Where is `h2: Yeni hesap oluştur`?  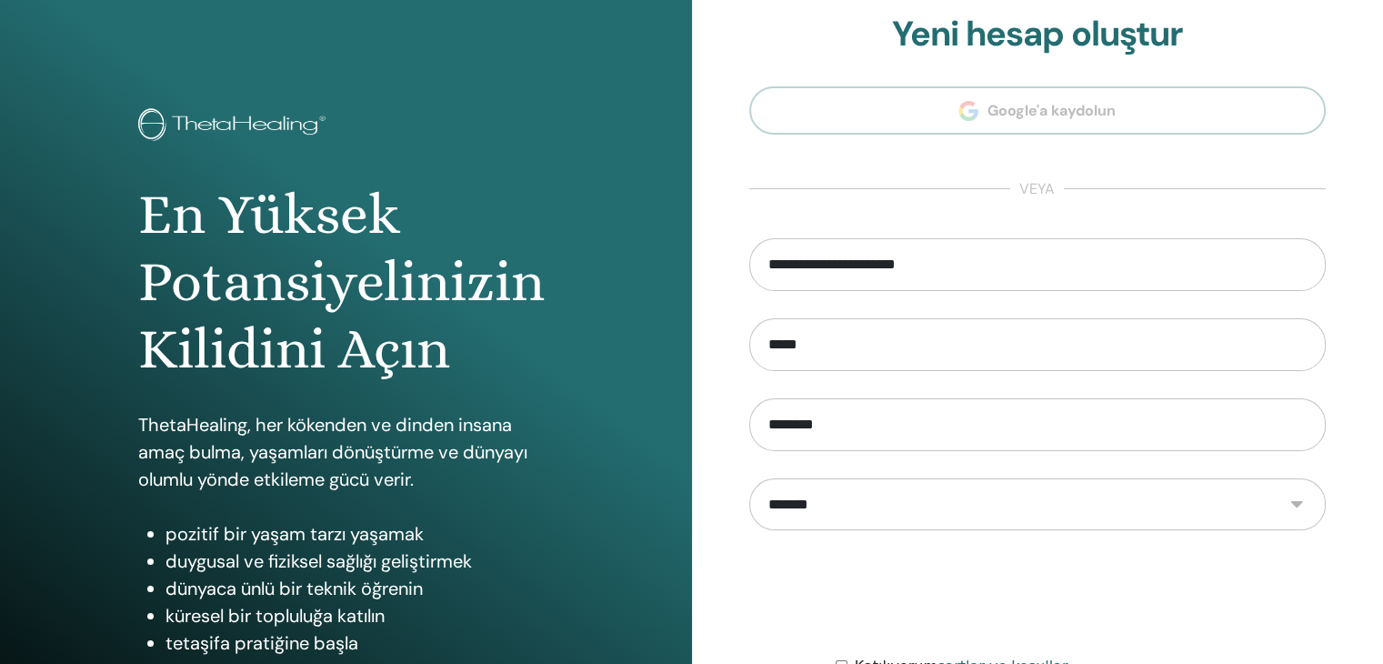
h2: Yeni hesap oluştur is located at coordinates (1037, 35).